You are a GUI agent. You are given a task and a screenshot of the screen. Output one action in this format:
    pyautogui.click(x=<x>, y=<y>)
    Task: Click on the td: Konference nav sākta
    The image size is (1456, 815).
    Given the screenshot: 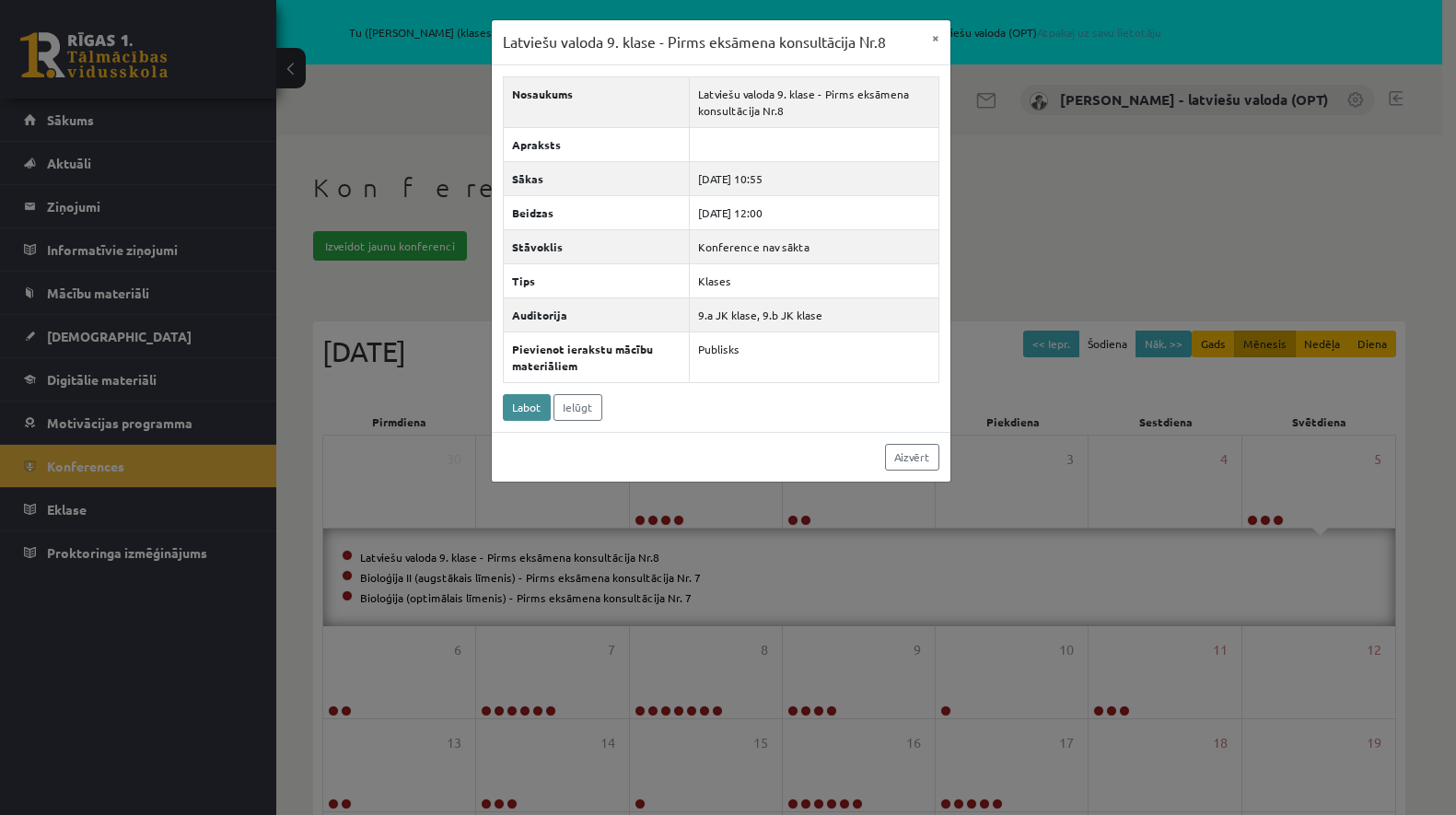 What is the action you would take?
    pyautogui.click(x=813, y=245)
    